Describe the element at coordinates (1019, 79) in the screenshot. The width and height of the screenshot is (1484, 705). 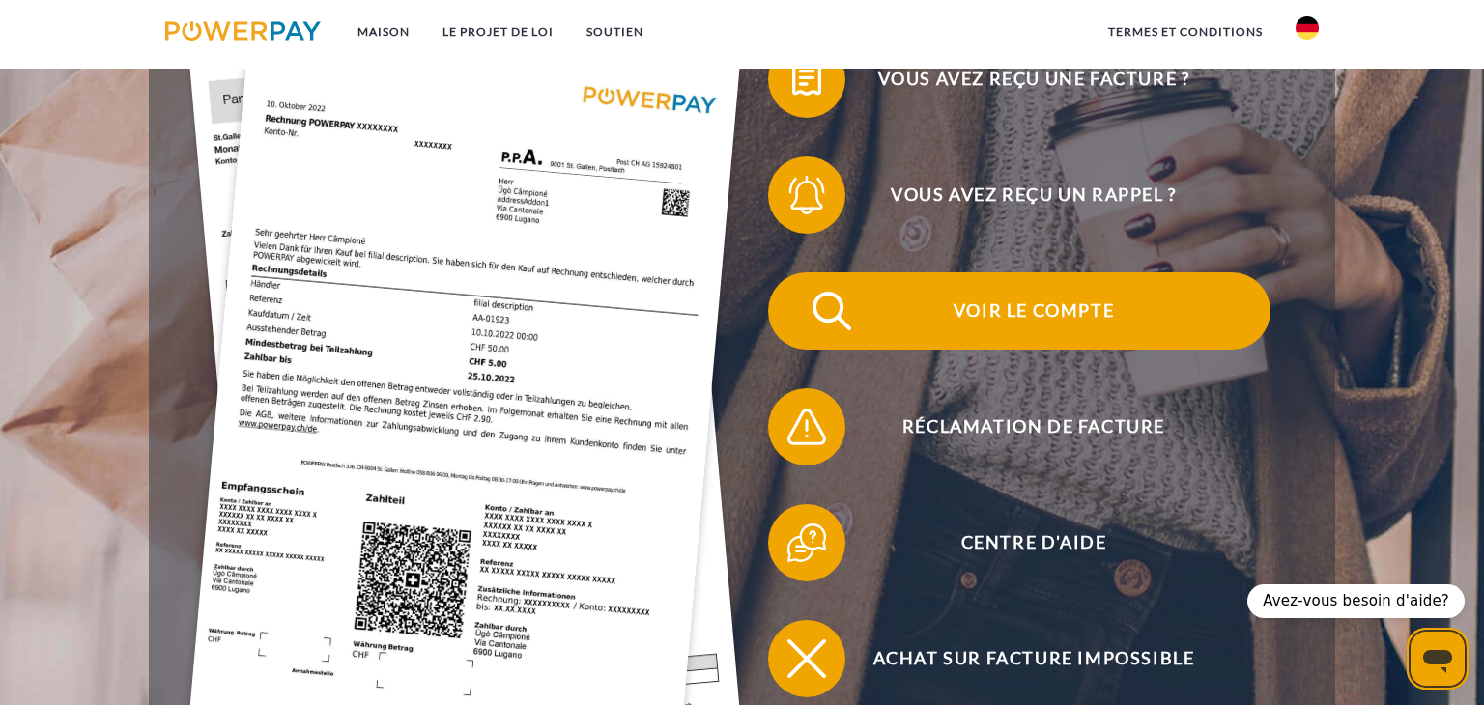
I see `button: Vous avez reçu une facture ?` at that location.